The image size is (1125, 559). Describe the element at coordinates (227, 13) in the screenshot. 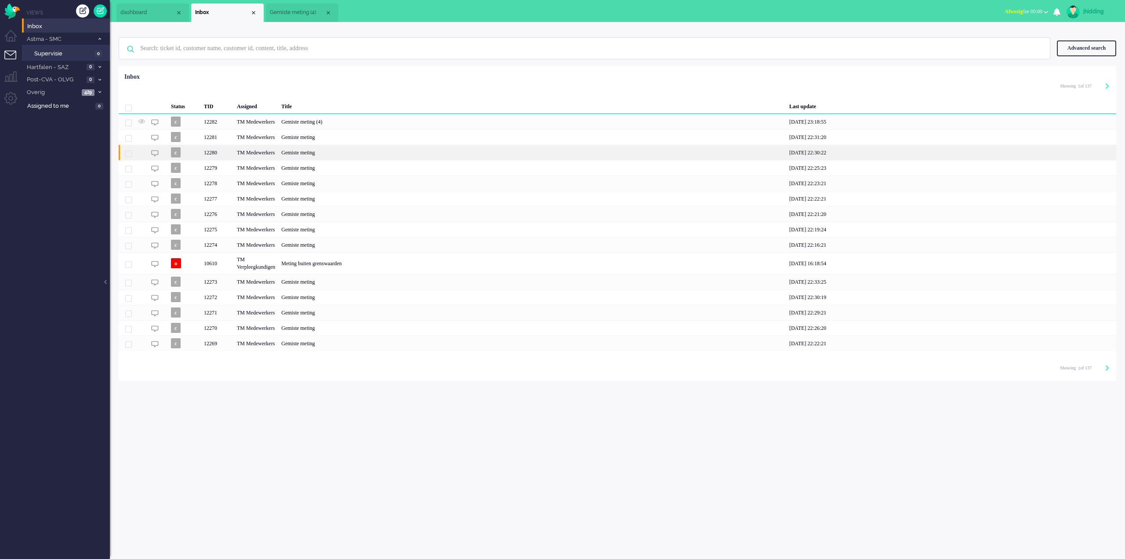

I see `li: View` at that location.